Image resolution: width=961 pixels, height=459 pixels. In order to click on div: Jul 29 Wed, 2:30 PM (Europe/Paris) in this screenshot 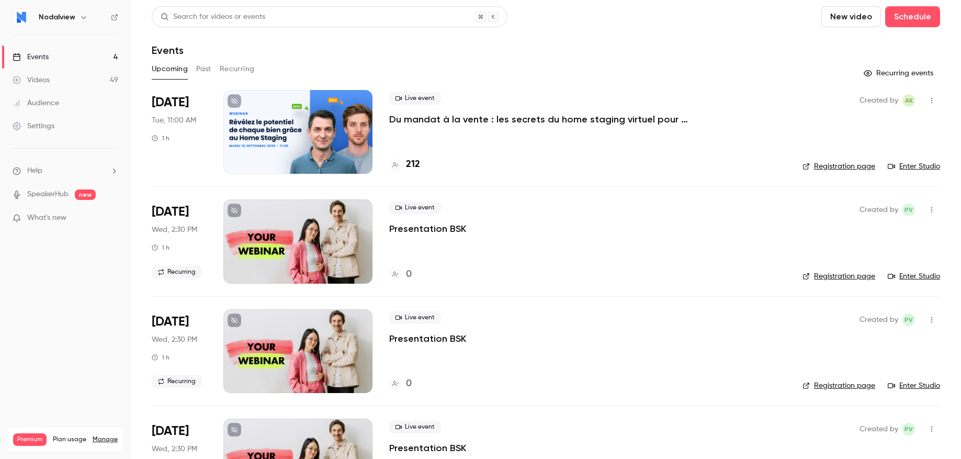, I will do `click(179, 241)`.